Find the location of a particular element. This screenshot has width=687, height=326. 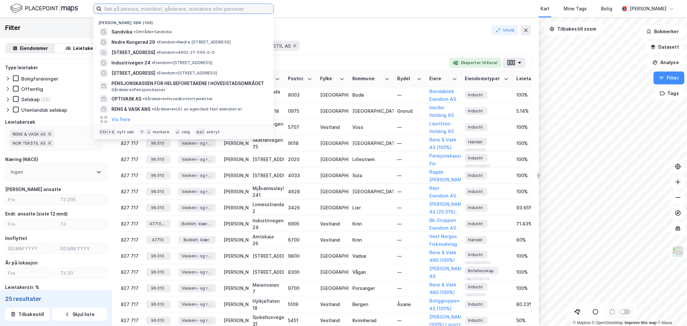

span: Jordbruk is located at coordinates (477, 265).